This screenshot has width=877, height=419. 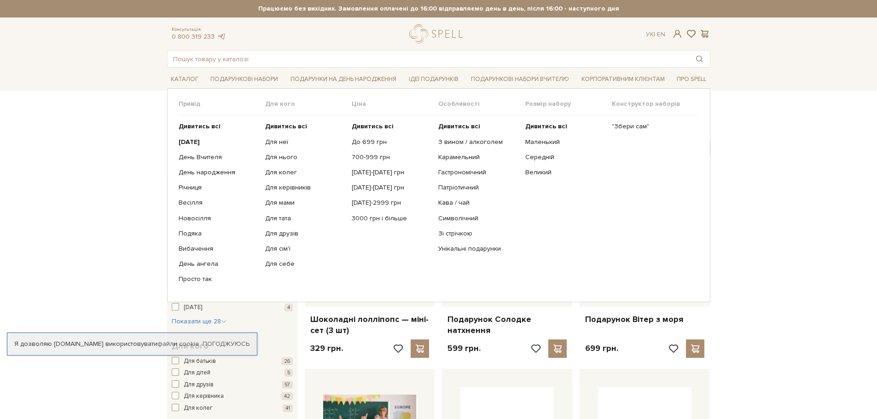 I want to click on p: 599 грн., so click(x=464, y=349).